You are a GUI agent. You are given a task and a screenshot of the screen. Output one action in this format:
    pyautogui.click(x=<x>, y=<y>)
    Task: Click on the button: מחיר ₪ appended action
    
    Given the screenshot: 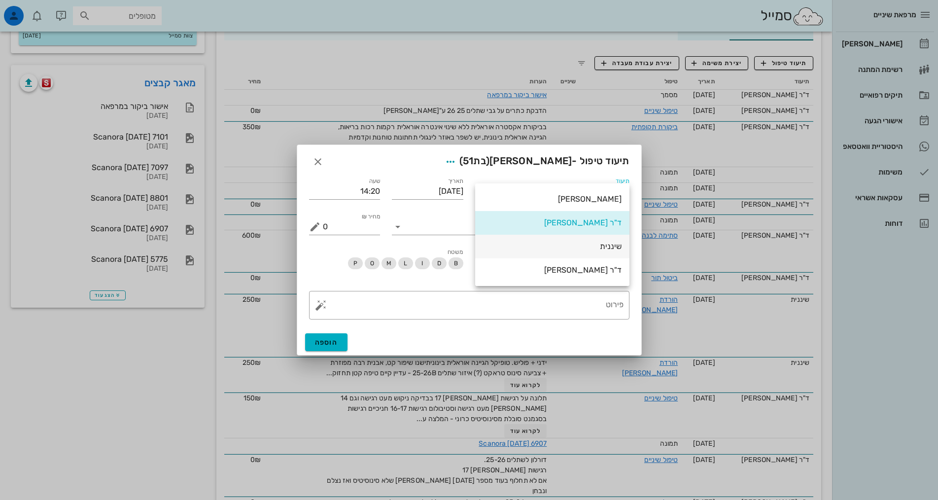 What is the action you would take?
    pyautogui.click(x=315, y=227)
    